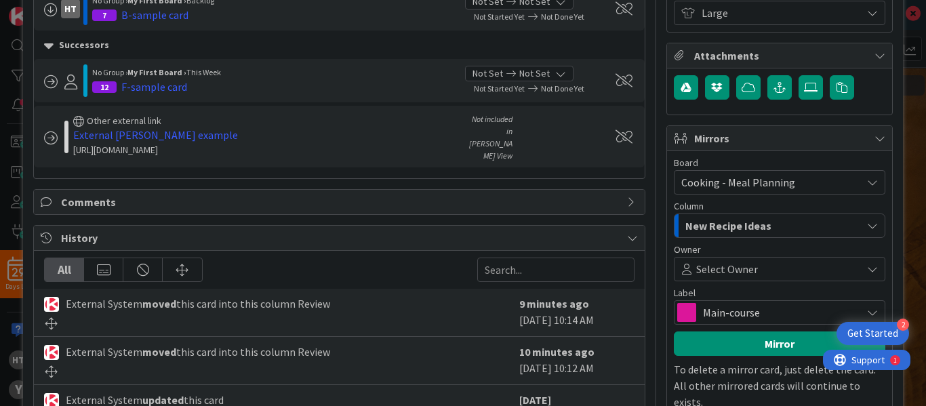 The height and width of the screenshot is (406, 926). I want to click on button: New Recipe Ideas, so click(780, 226).